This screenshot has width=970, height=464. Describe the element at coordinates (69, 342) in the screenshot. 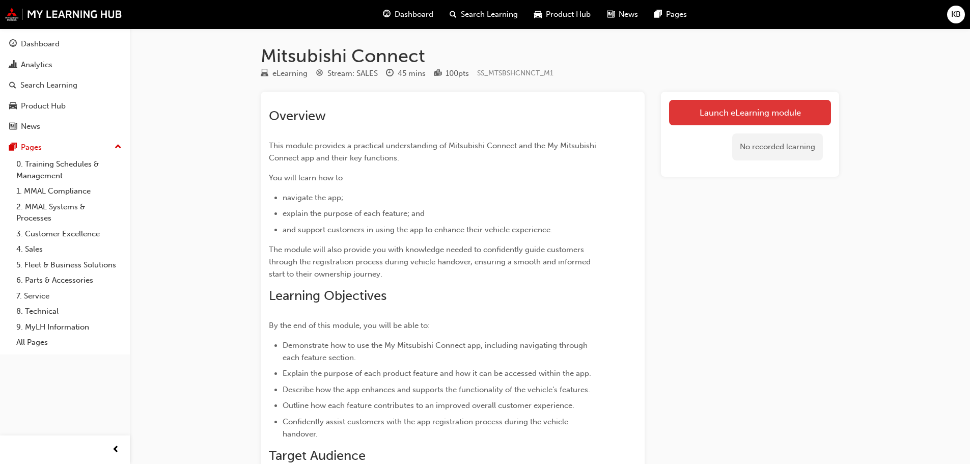

I see `a: All Pages` at that location.